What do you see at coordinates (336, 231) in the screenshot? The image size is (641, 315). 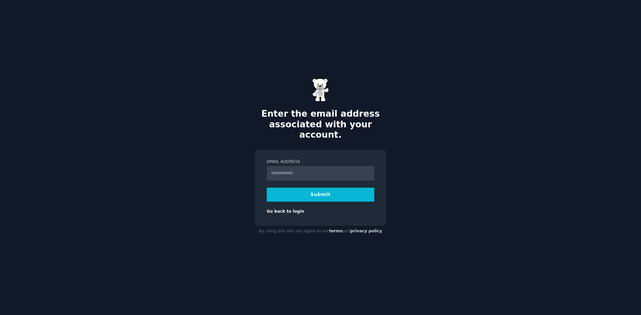 I see `a: terms` at bounding box center [336, 231].